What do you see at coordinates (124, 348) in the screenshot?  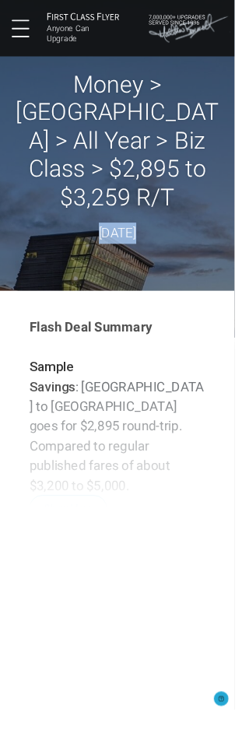 I see `h3: Flash Deal Summary` at bounding box center [124, 348].